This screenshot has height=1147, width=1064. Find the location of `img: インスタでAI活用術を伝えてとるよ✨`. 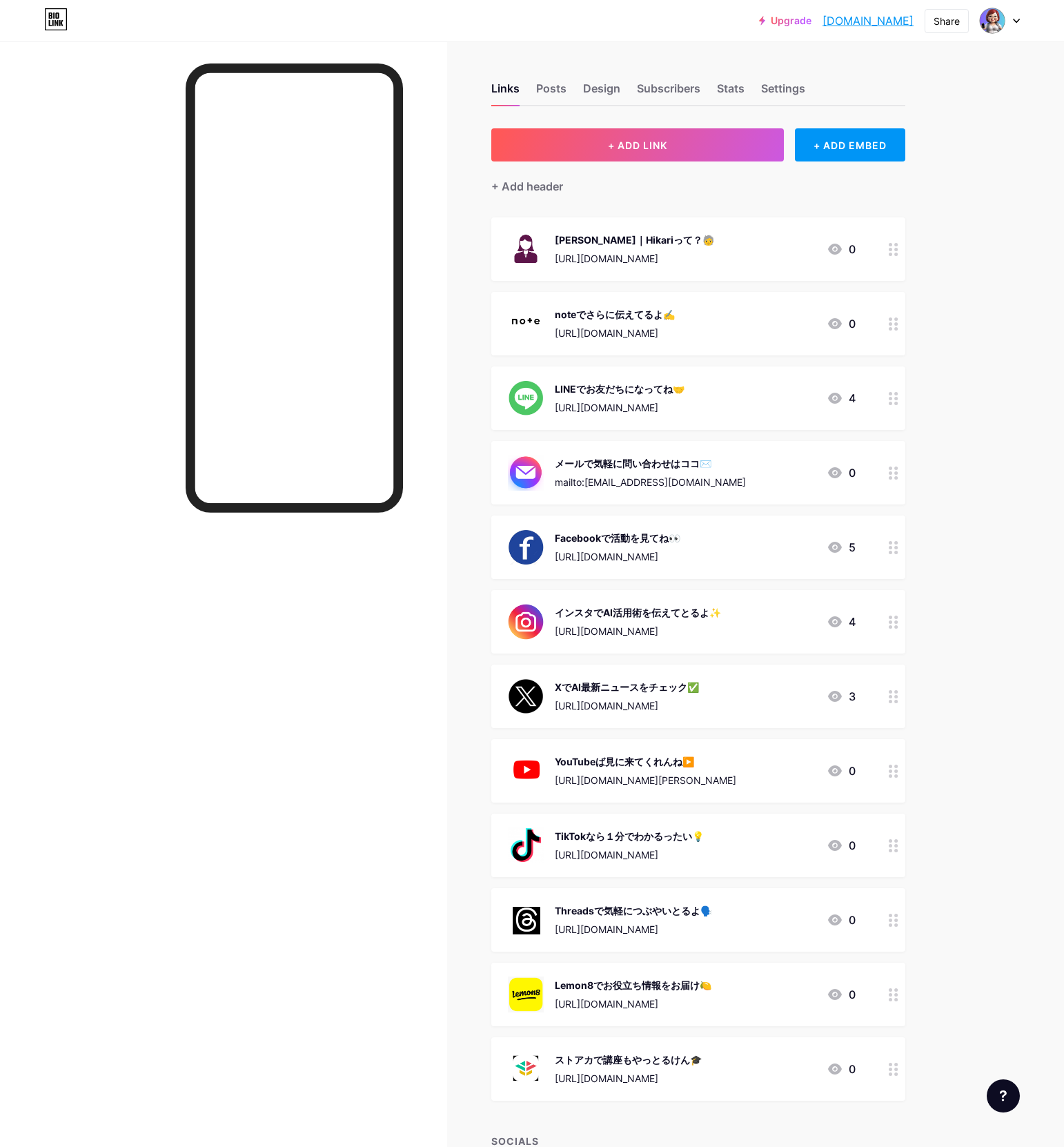

img: インスタでAI活用術を伝えてとるよ✨ is located at coordinates (526, 622).